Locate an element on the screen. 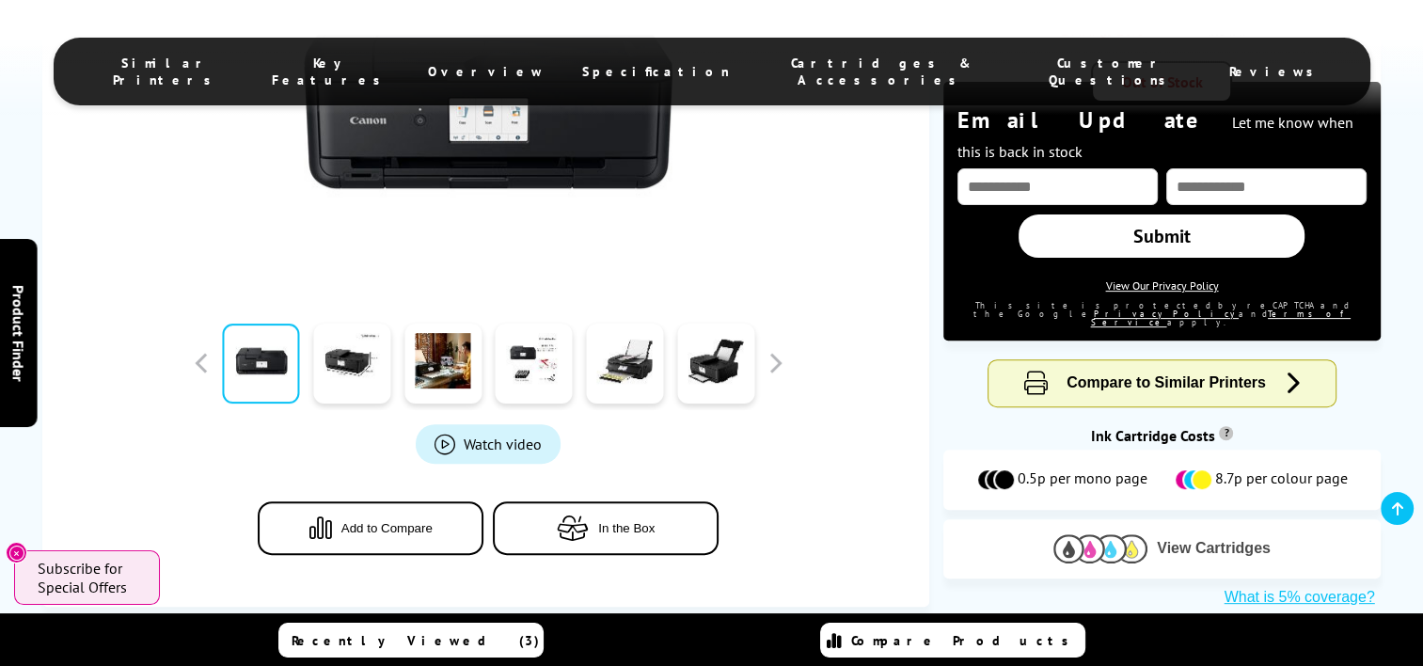 Image resolution: width=1423 pixels, height=666 pixels. button: Compare to Similar Printers is located at coordinates (1163, 383).